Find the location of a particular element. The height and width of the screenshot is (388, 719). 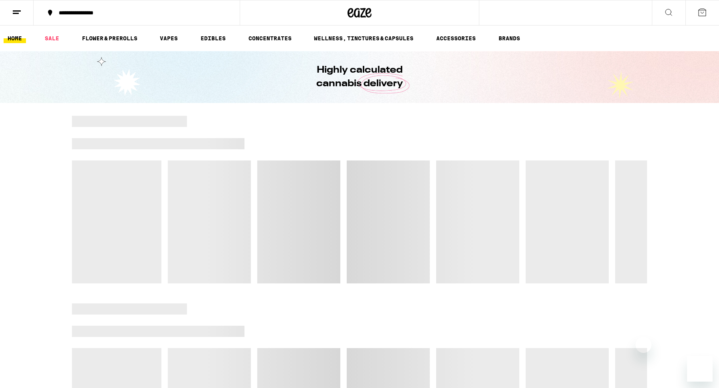

a: HOME is located at coordinates (15, 38).